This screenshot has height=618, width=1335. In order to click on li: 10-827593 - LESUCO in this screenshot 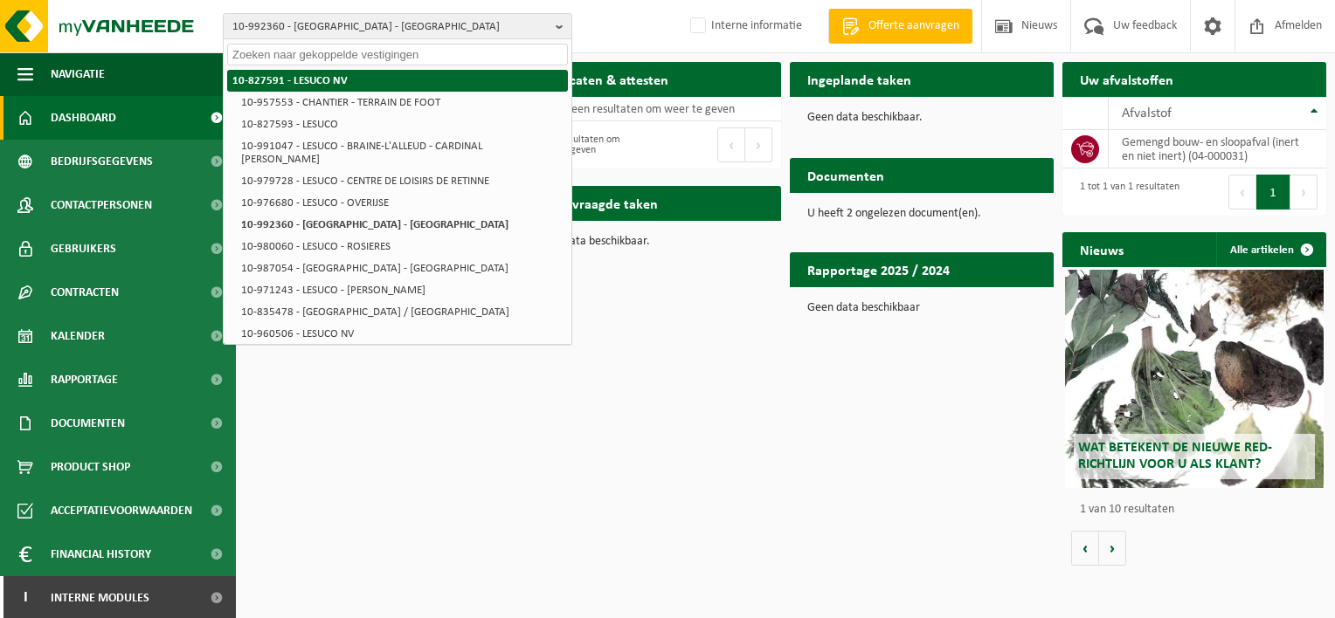, I will do `click(402, 124)`.